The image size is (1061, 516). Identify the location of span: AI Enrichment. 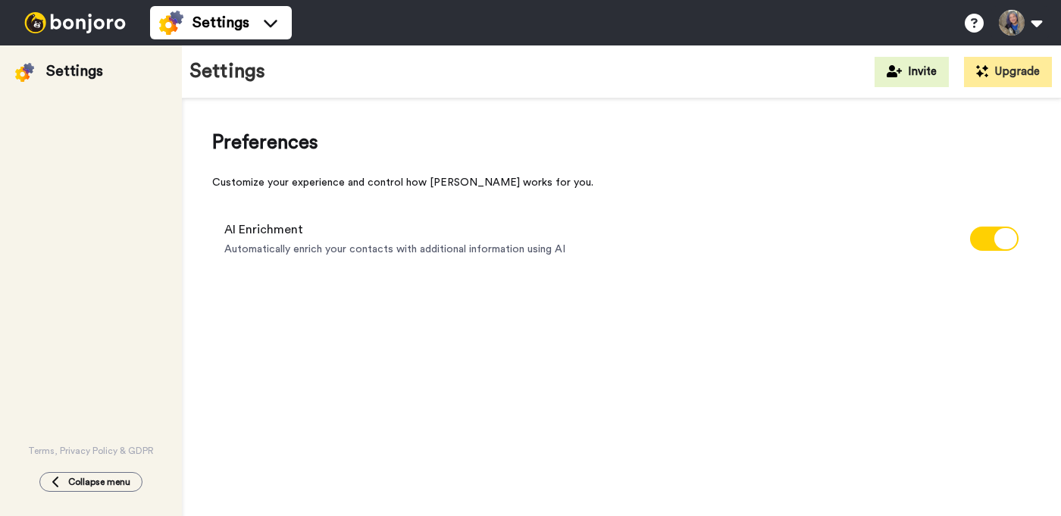
(395, 230).